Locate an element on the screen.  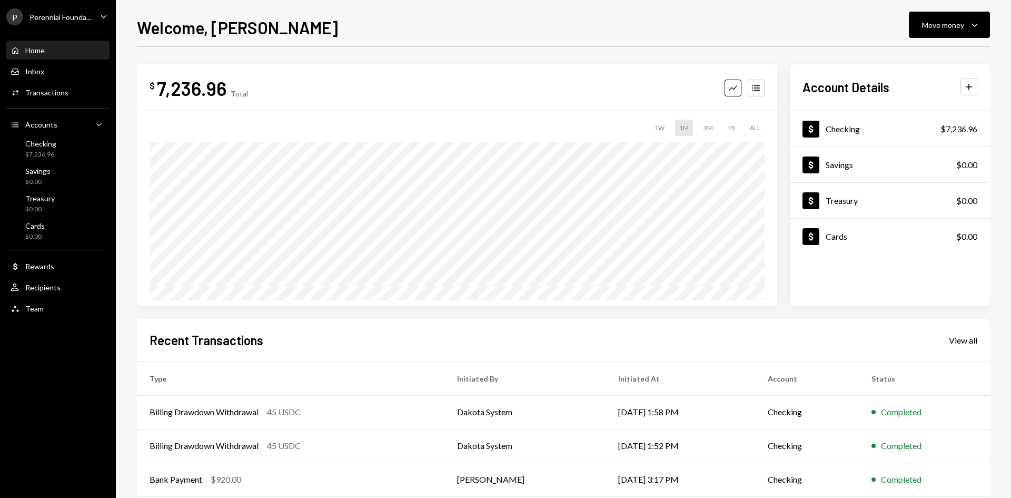
div: Total is located at coordinates (239, 93).